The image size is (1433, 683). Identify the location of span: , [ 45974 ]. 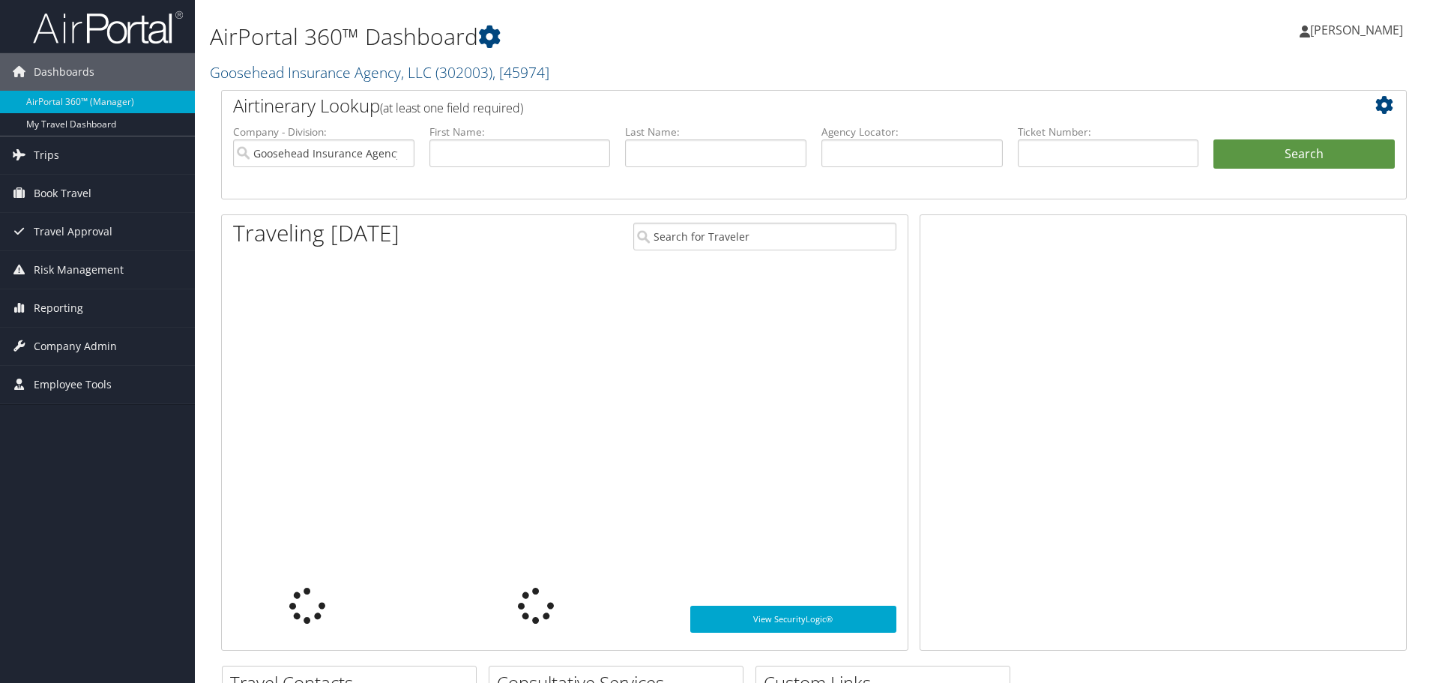
(521, 72).